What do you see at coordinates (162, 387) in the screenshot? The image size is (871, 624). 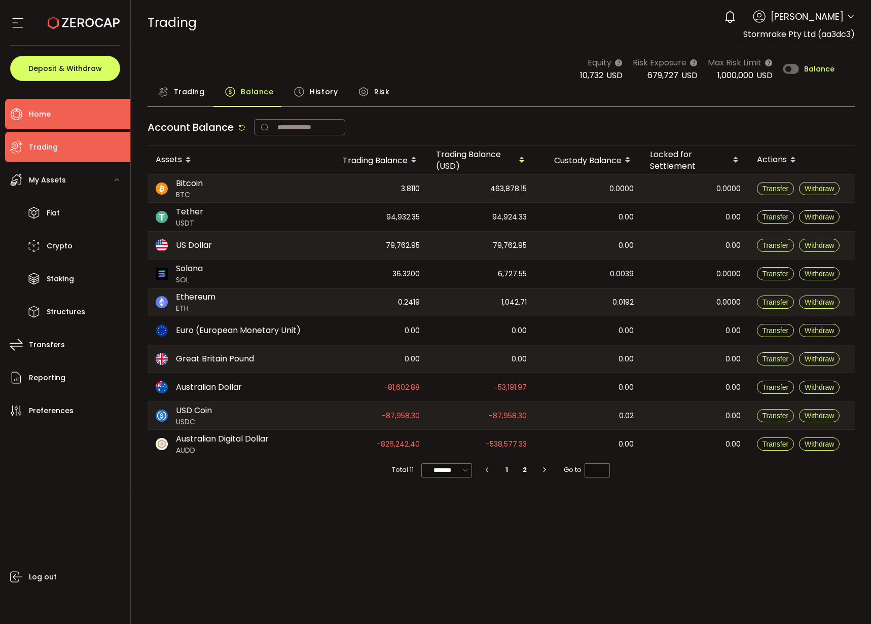 I see `img: aud_portfolio.svg` at bounding box center [162, 387].